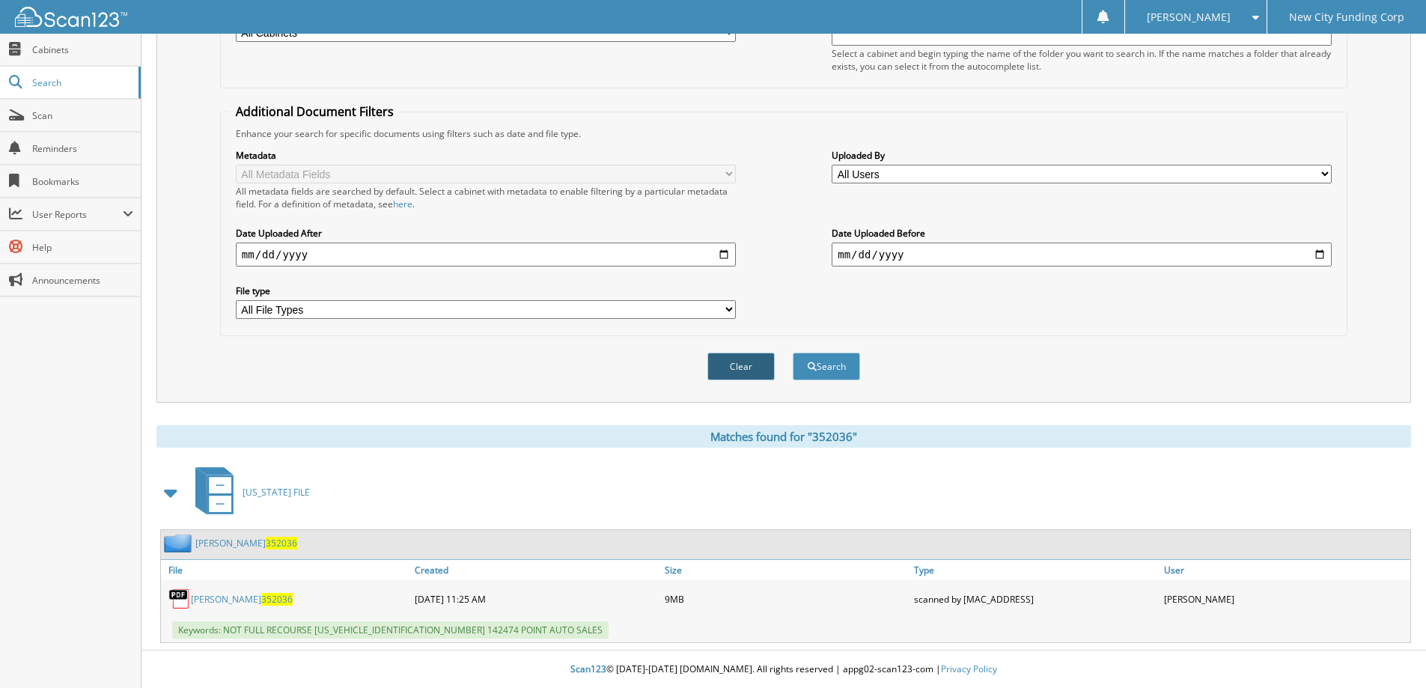 The width and height of the screenshot is (1426, 688). I want to click on label: Uploaded By, so click(1082, 155).